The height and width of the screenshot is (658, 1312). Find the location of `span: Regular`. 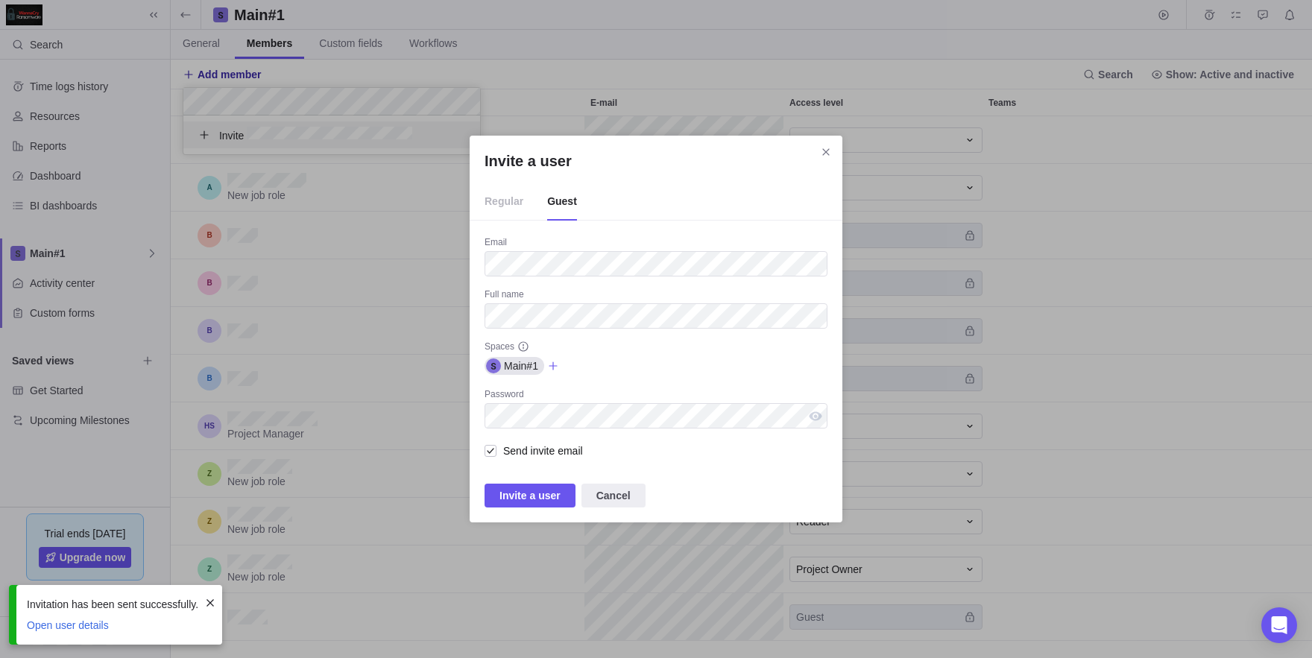

span: Regular is located at coordinates (504, 202).